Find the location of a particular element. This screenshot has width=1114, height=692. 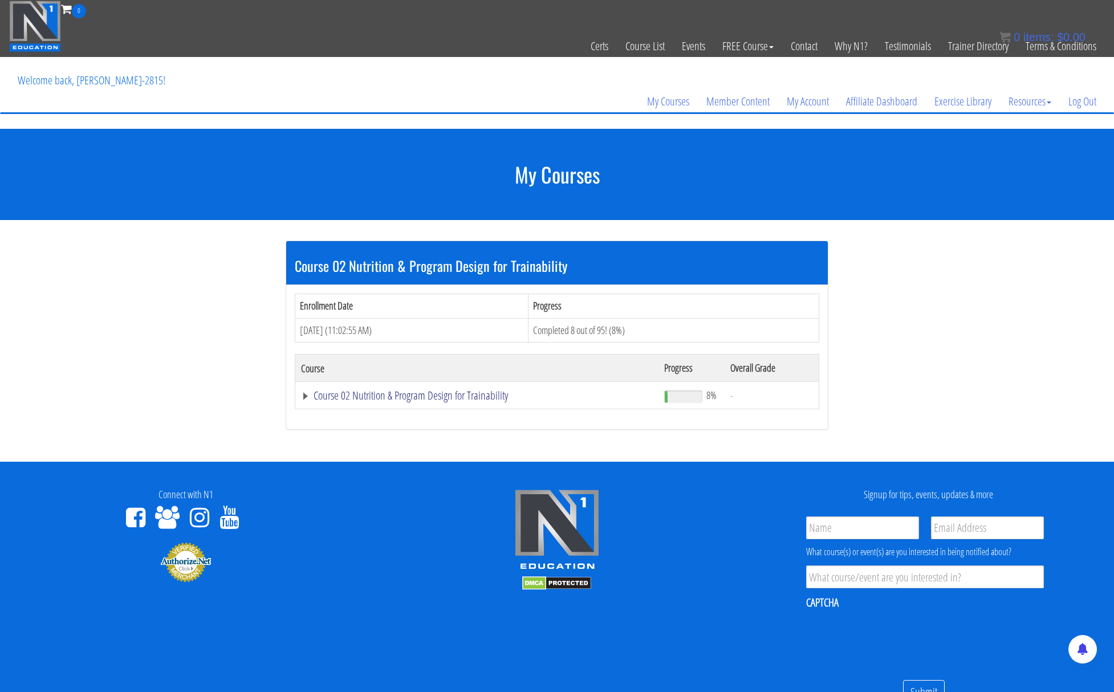

a: FREE Course is located at coordinates (748, 46).